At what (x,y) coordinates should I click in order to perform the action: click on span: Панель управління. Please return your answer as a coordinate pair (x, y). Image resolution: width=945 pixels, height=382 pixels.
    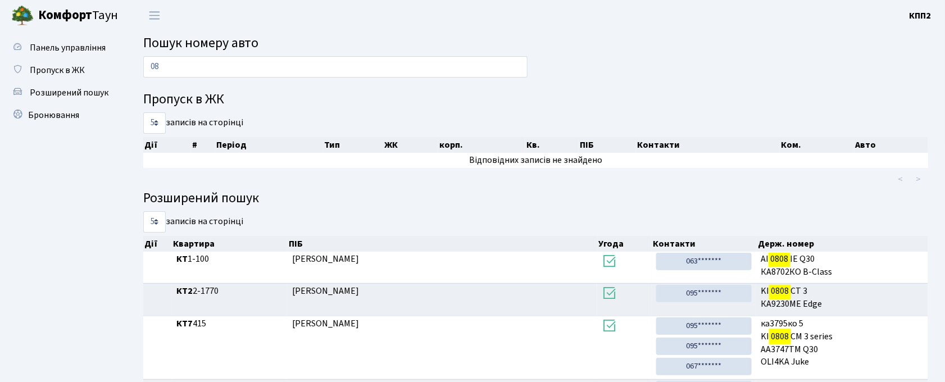
    Looking at the image, I should click on (67, 48).